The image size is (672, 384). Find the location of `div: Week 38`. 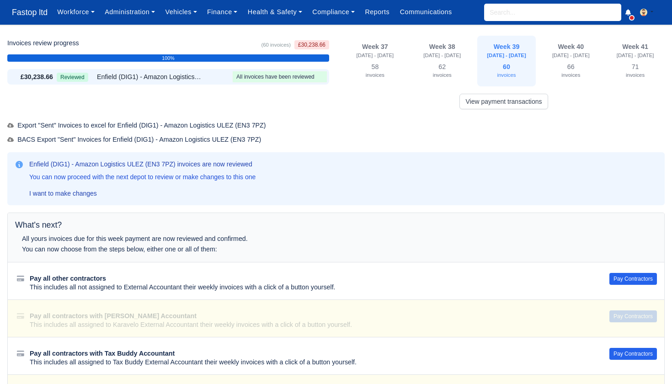

div: Week 38 is located at coordinates (442, 47).